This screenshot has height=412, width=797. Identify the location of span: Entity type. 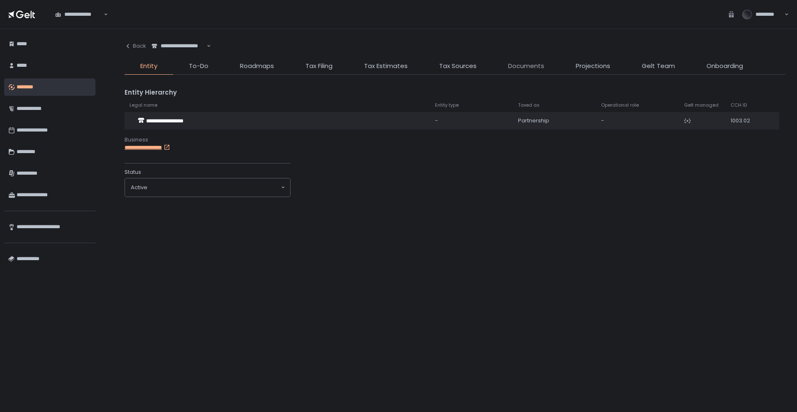
(446, 105).